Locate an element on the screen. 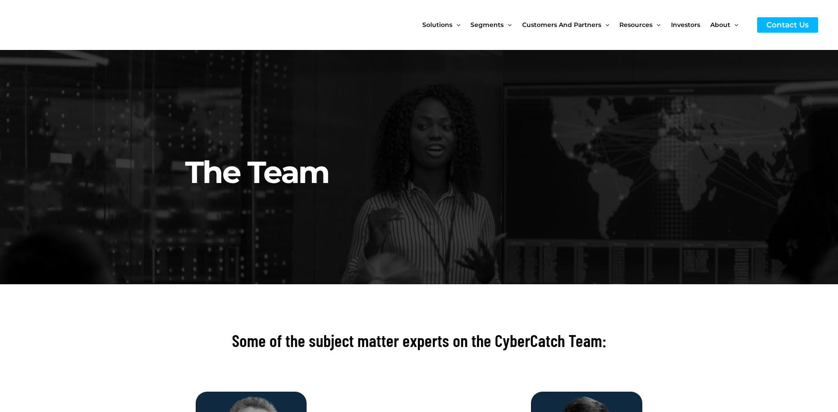 This screenshot has height=412, width=838. span: About is located at coordinates (720, 25).